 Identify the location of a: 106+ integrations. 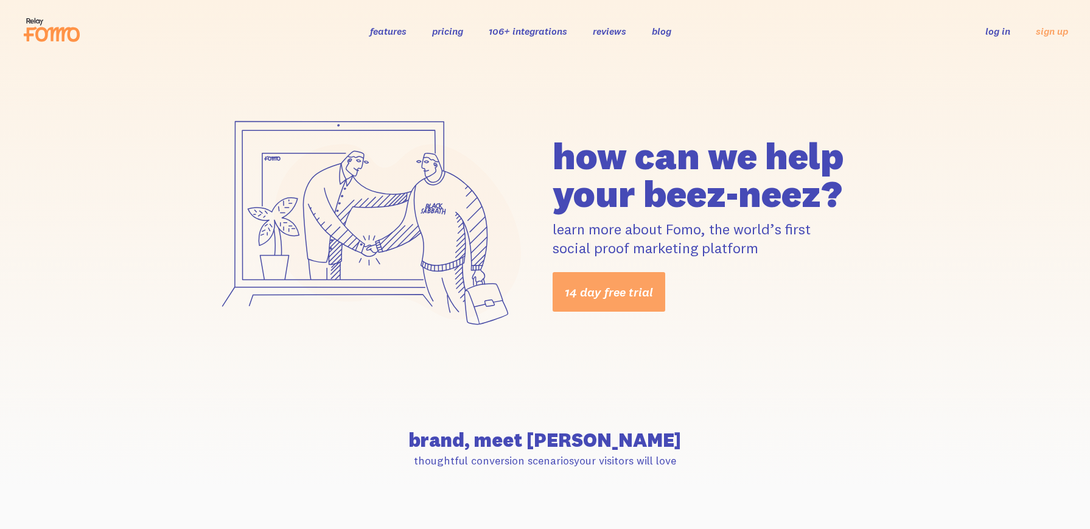
(527, 31).